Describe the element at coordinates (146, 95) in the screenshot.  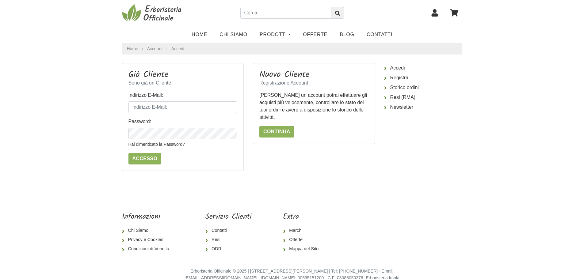
I see `label: Indirizzo E-Mail:` at that location.